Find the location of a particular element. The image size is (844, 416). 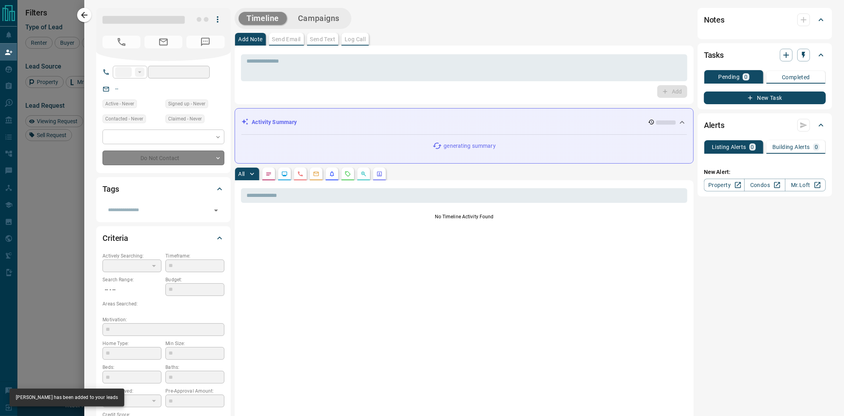

span: Active - Never is located at coordinates (120, 104).